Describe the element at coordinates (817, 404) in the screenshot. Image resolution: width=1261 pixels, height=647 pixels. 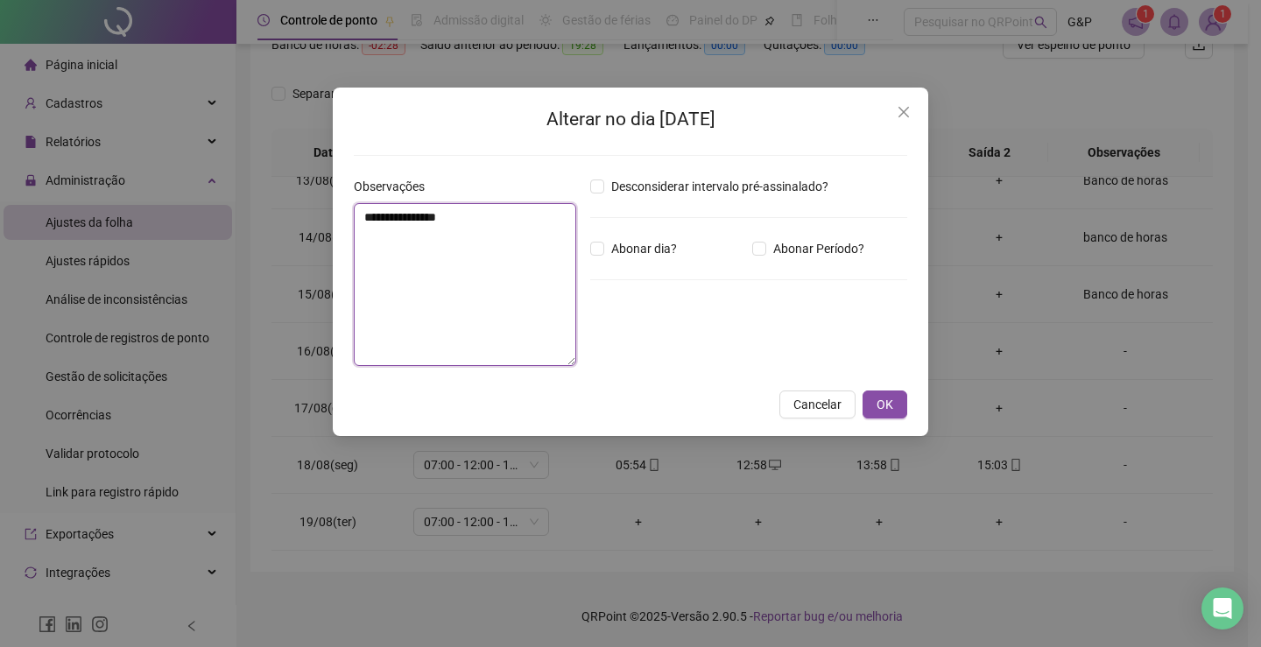
I see `span: Cancelar` at that location.